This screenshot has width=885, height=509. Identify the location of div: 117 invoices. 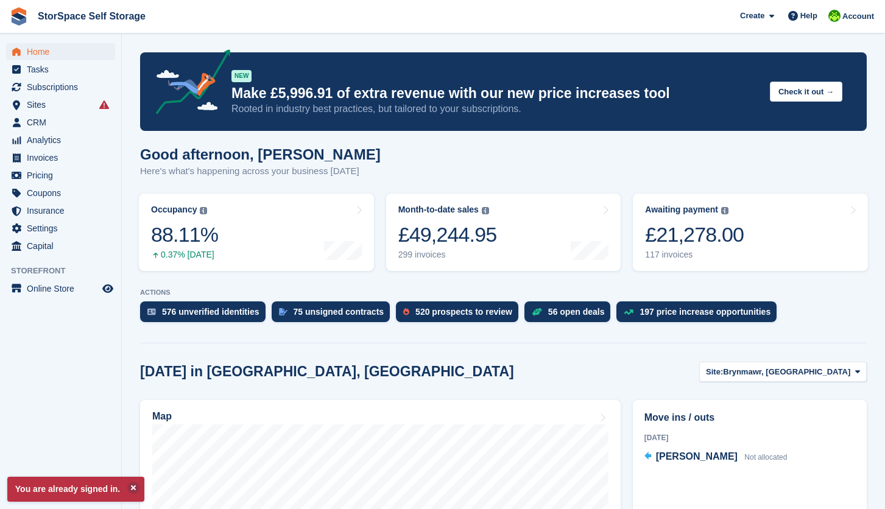
(694, 255).